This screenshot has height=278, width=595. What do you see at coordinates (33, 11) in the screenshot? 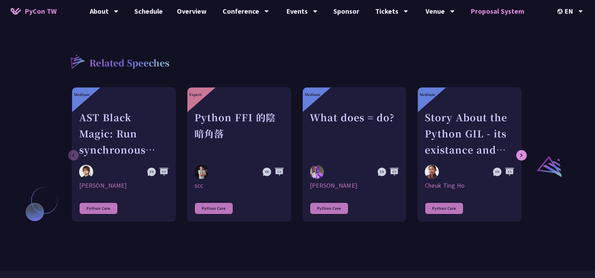
I see `a: PyCon TW` at bounding box center [33, 11].